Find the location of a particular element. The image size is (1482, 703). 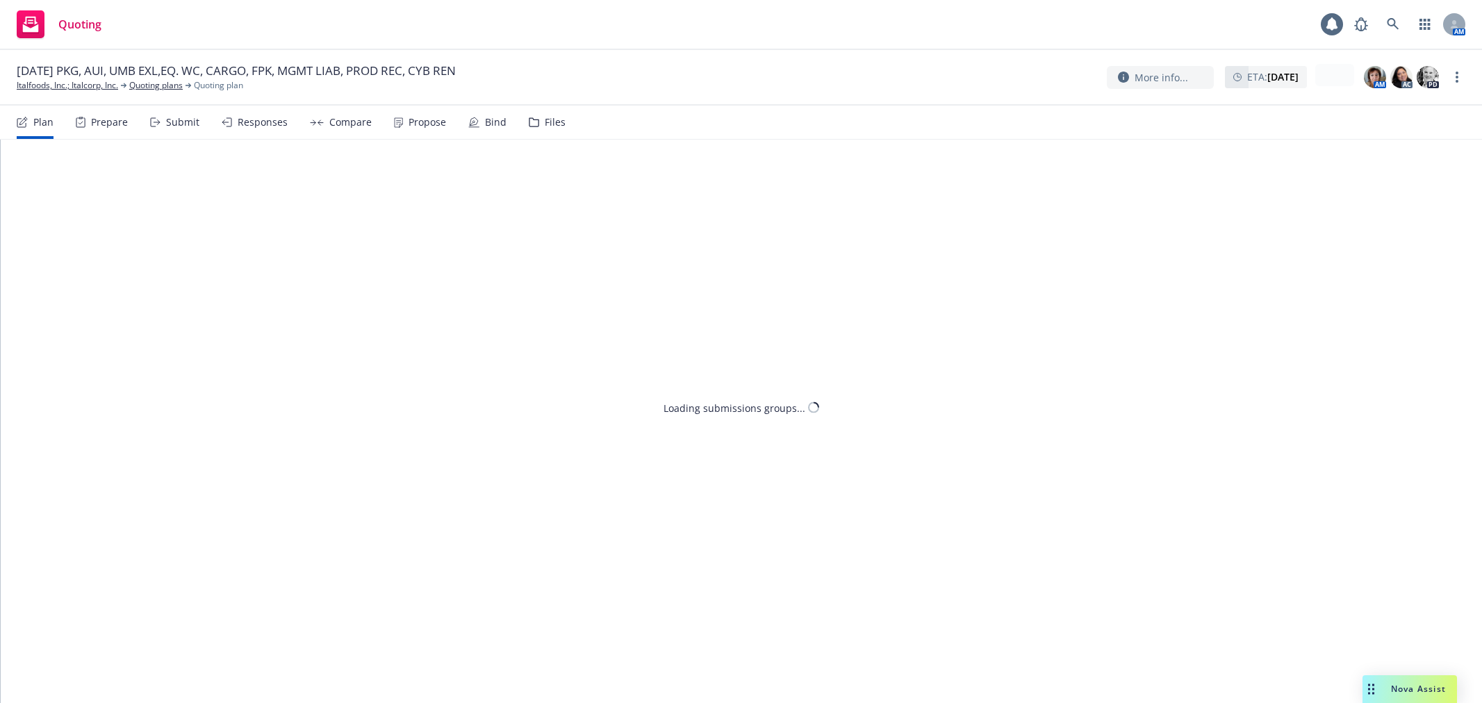

div: Compare is located at coordinates (350, 122).